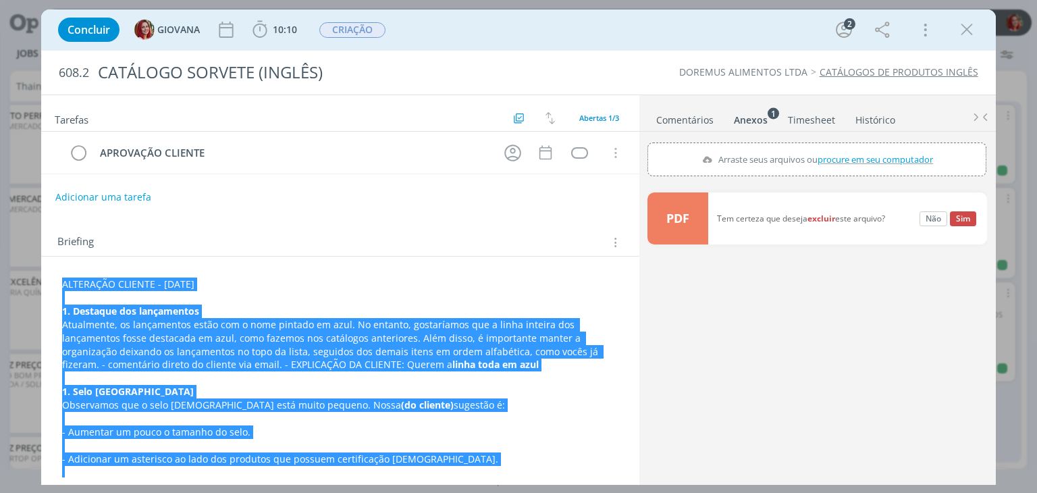 The height and width of the screenshot is (493, 1037). Describe the element at coordinates (811, 117) in the screenshot. I see `a: Timesheet` at that location.